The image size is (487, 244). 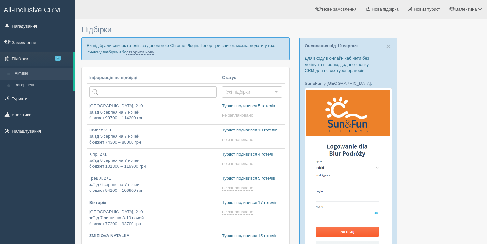 What do you see at coordinates (153, 184) in the screenshot?
I see `p: Греція, 2+1 заїзд 6 серпня на 7 ночей бюджет 94100 – 106900 грн` at bounding box center [153, 184].